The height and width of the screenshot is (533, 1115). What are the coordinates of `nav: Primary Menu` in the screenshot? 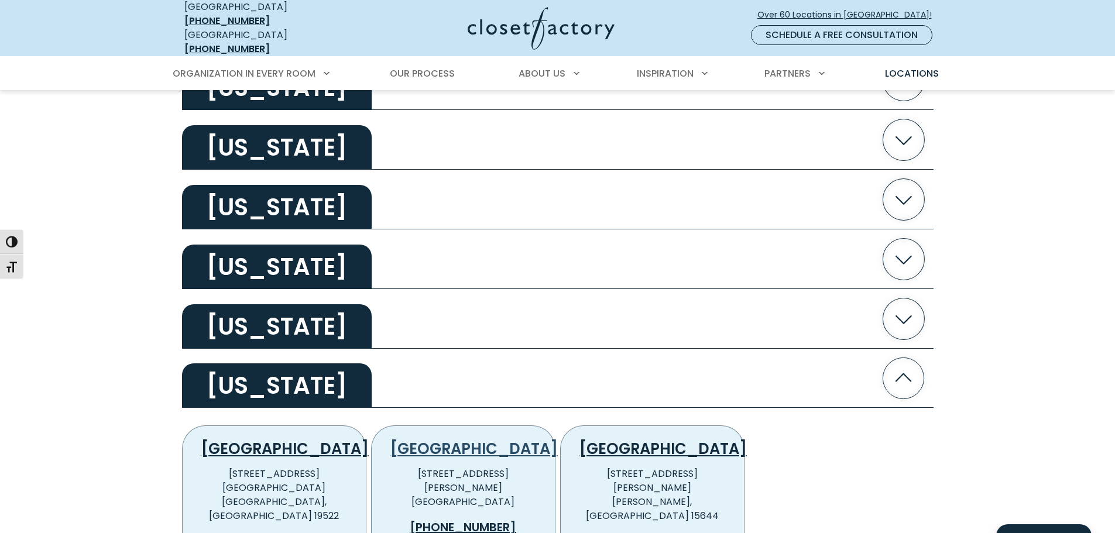 It's located at (558, 74).